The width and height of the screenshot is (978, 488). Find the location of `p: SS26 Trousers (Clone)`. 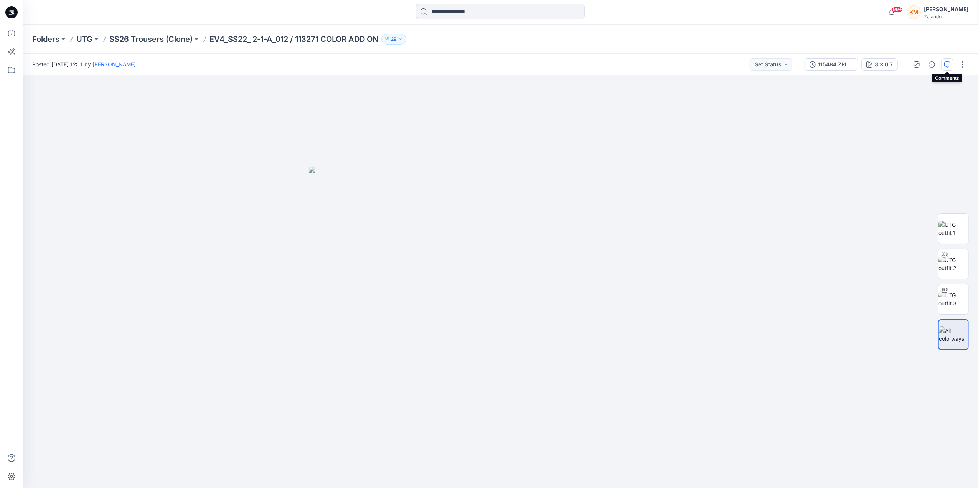

p: SS26 Trousers (Clone) is located at coordinates (151, 39).